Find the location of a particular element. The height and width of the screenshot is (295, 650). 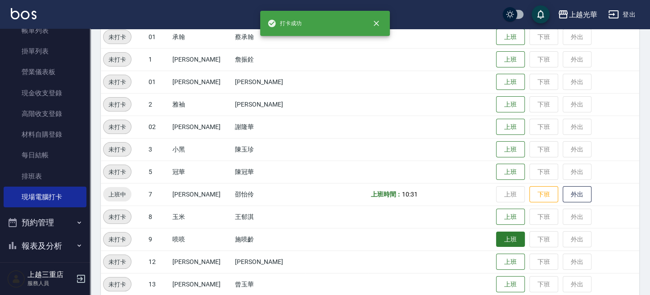

button: 登出 is located at coordinates (621, 14).